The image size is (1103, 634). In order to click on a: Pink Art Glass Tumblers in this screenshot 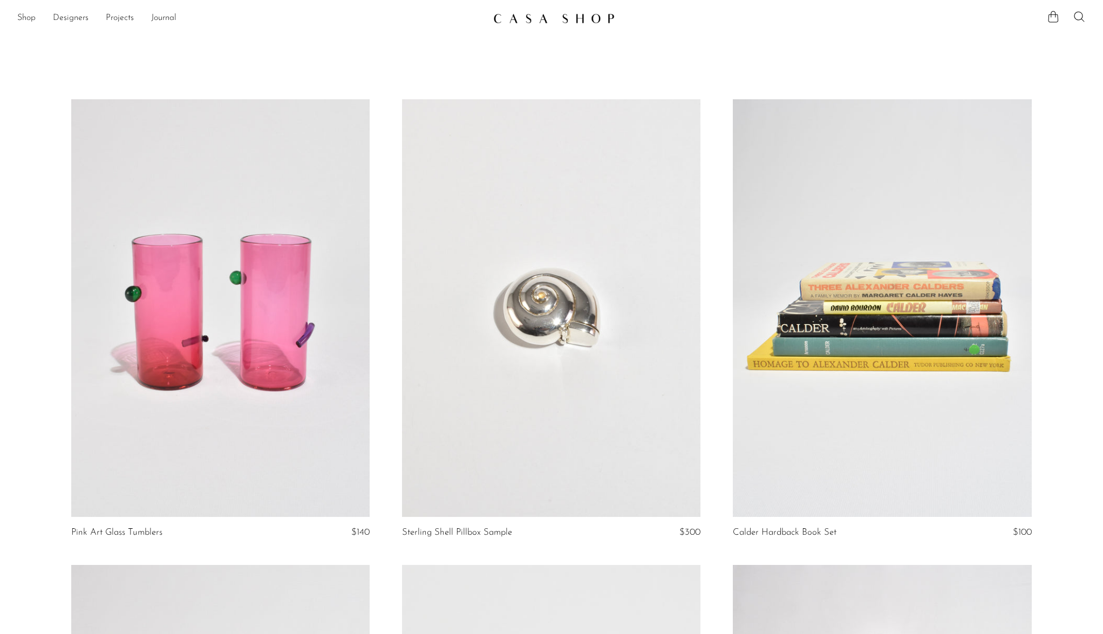, I will do `click(117, 533)`.